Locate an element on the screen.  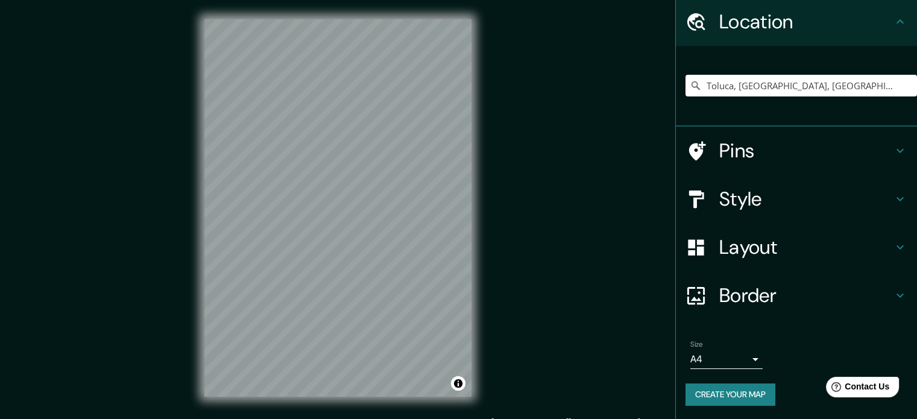
label: Size is located at coordinates (697, 344).